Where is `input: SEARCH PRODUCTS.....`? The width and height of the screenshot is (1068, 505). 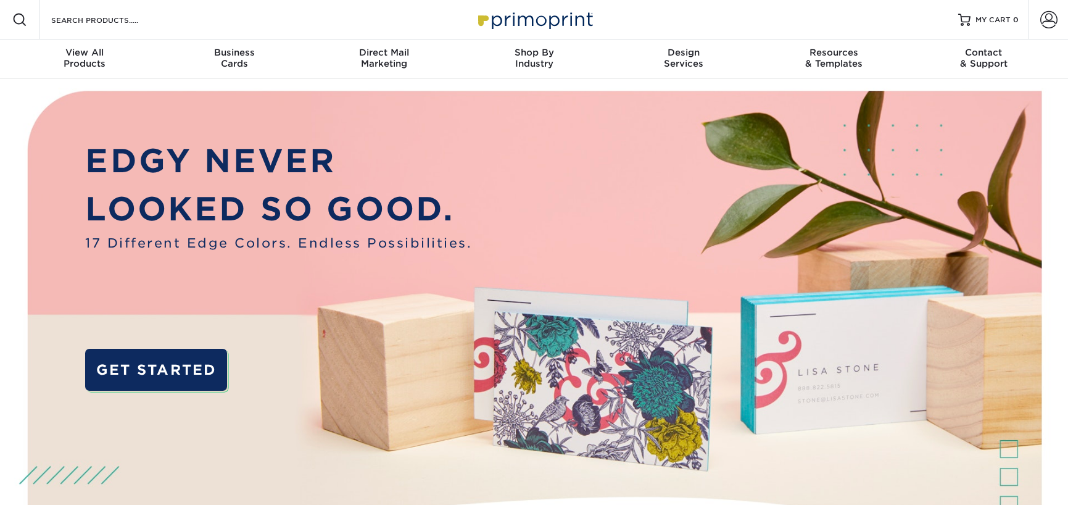
input: SEARCH PRODUCTS..... is located at coordinates (110, 20).